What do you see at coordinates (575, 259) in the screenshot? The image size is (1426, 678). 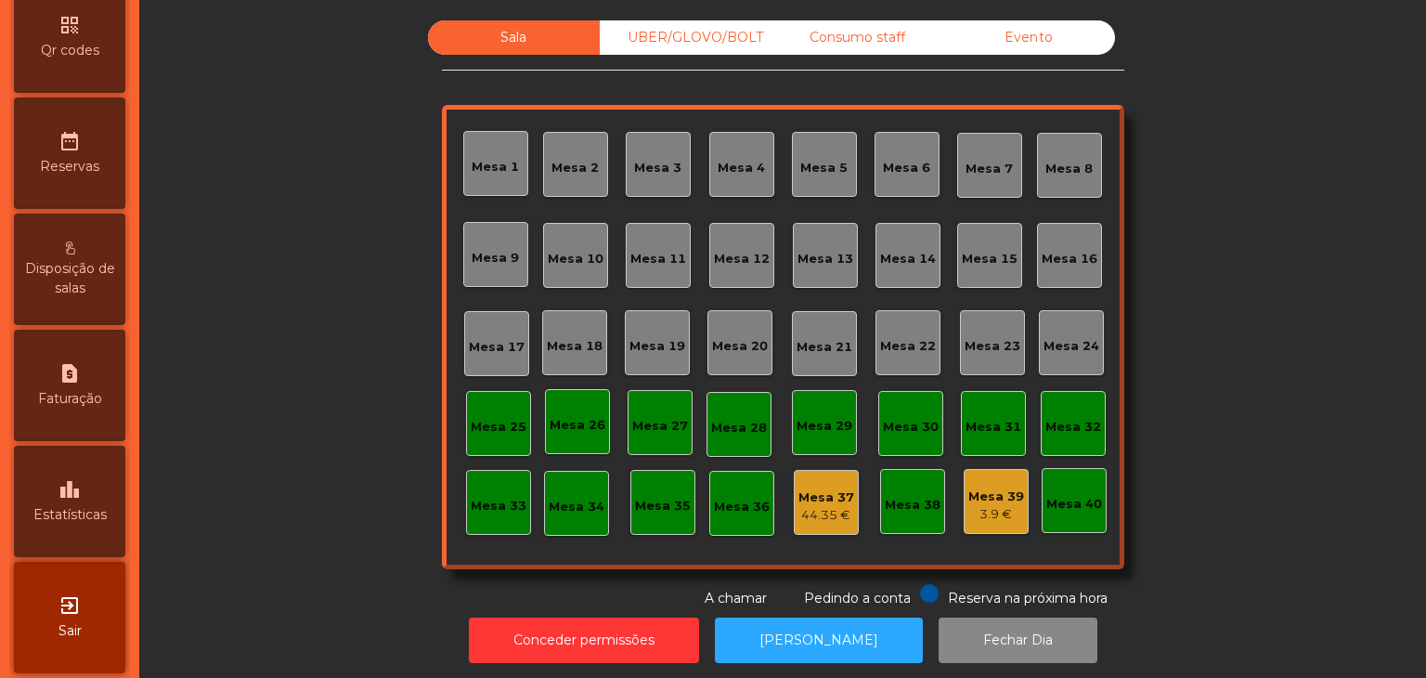 I see `div: Mesa 10` at bounding box center [575, 259].